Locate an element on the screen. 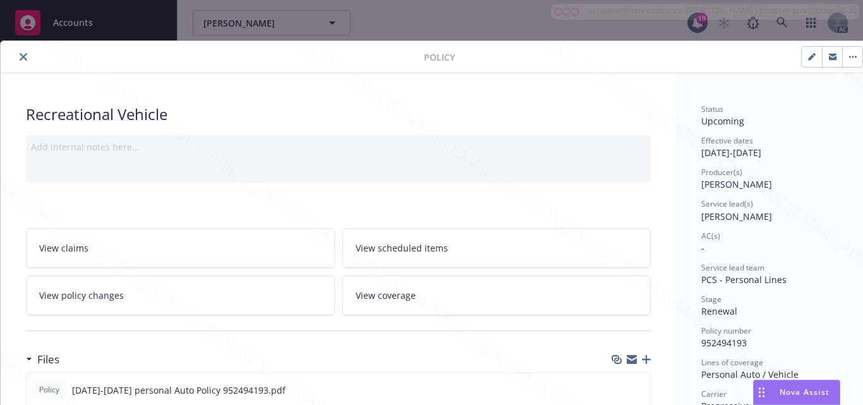 This screenshot has height=405, width=863. a: View coverage is located at coordinates (497, 295).